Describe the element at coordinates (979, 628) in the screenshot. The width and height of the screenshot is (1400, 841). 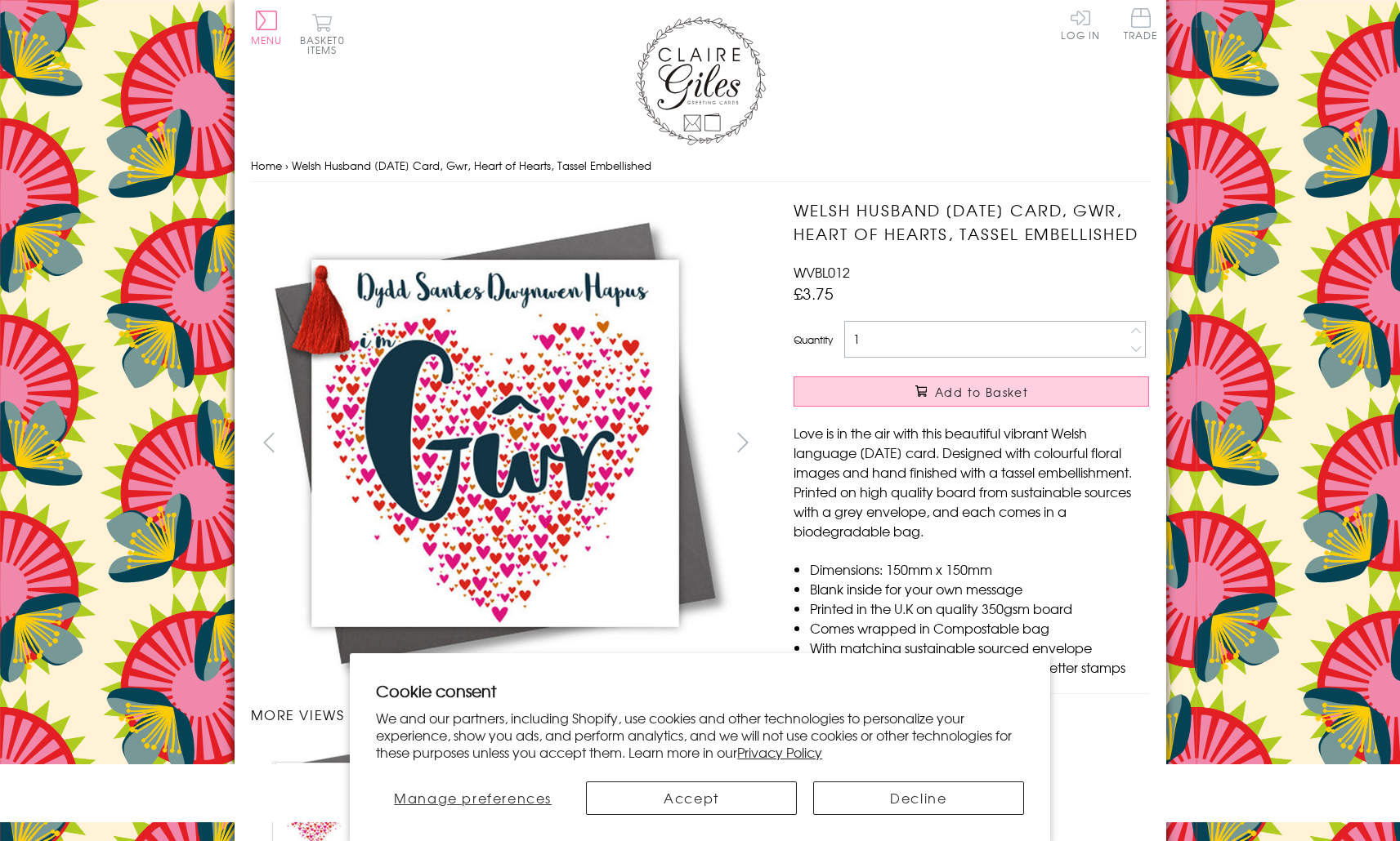
I see `li: Comes wrapped in Compostable bag` at that location.